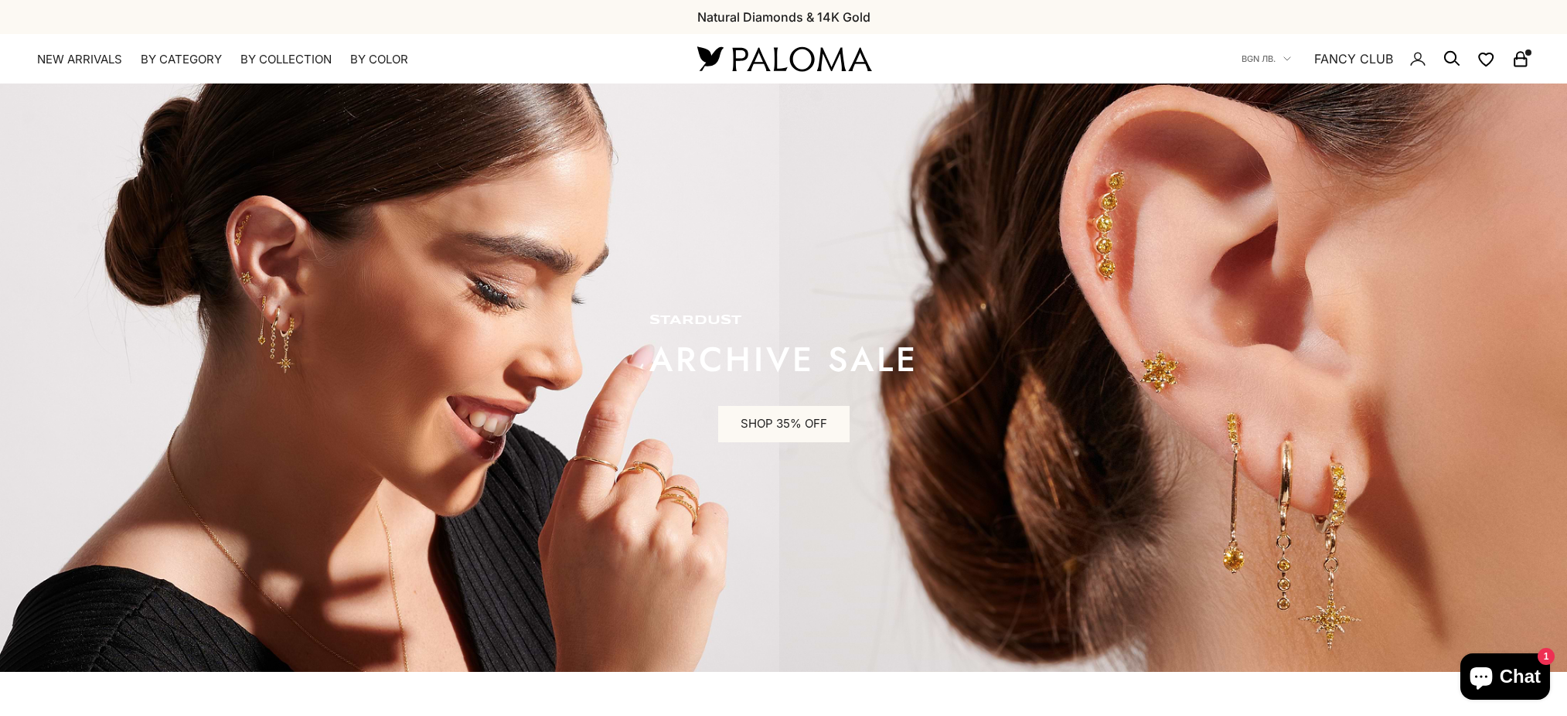  I want to click on p: ARCHIVE SALE, so click(784, 359).